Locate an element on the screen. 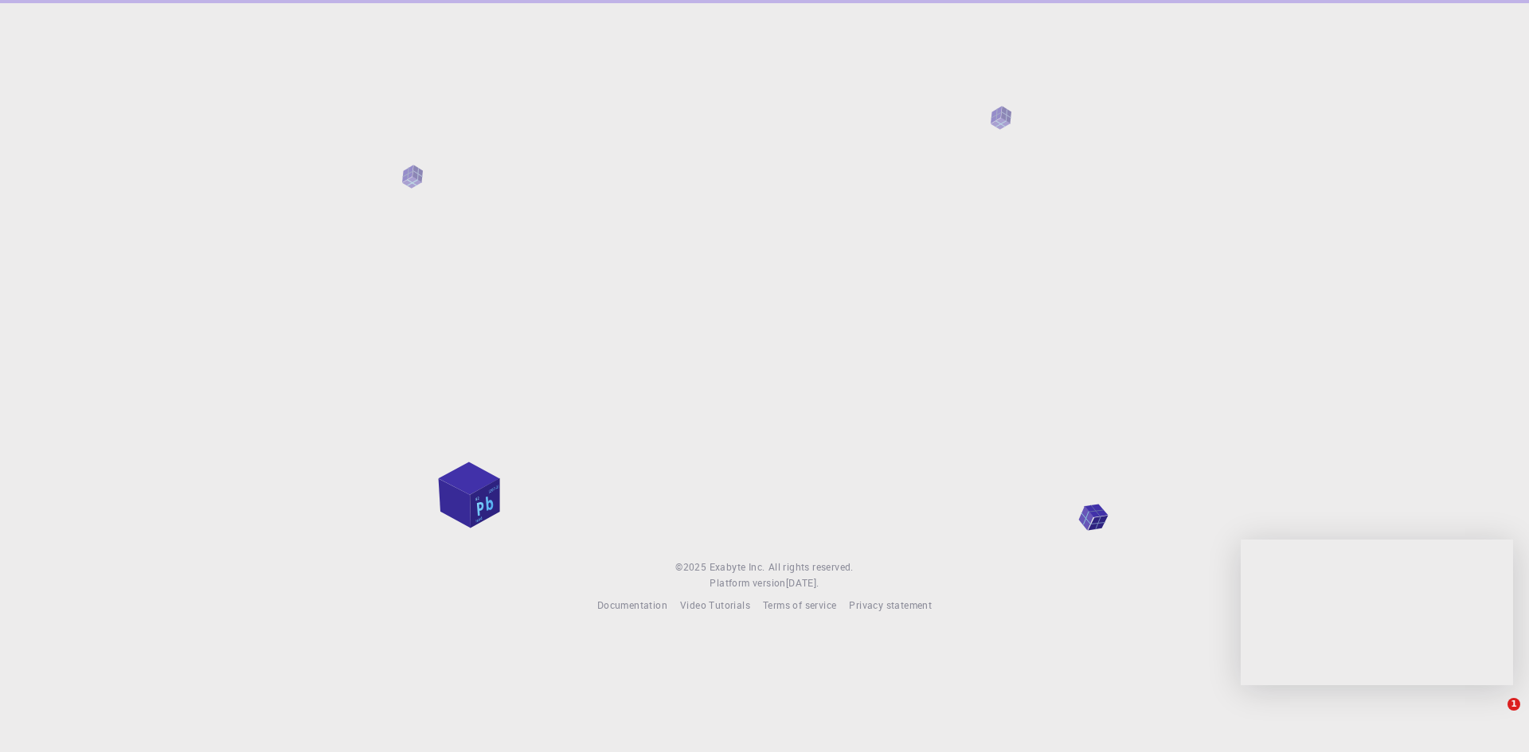 The height and width of the screenshot is (752, 1529). span: © 2025 is located at coordinates (692, 568).